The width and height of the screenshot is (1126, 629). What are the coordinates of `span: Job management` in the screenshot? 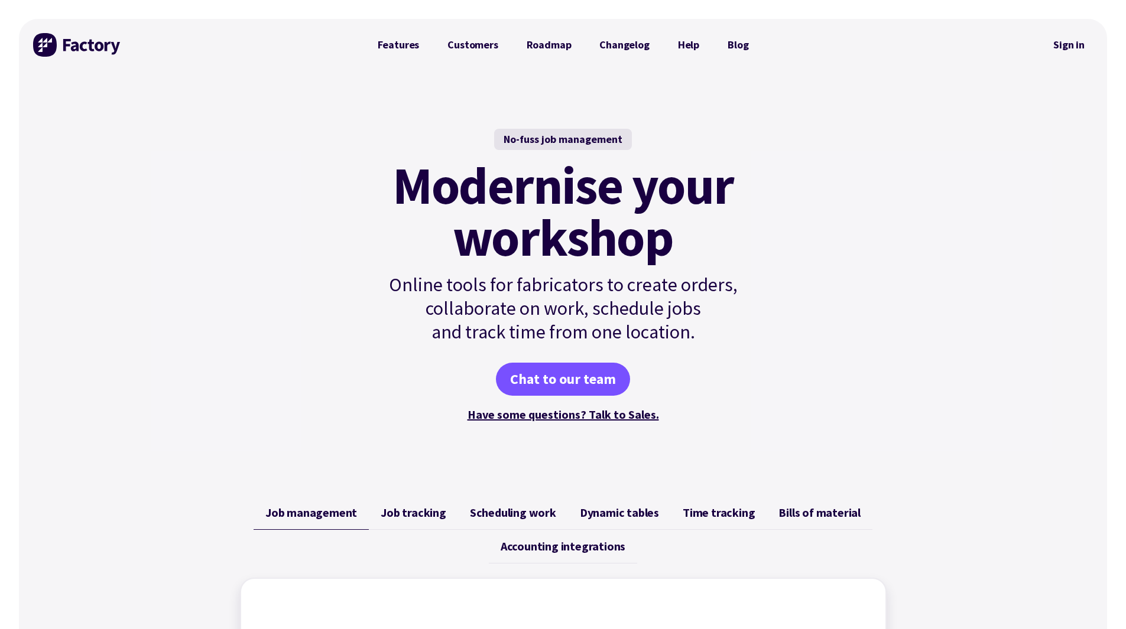 It's located at (311, 513).